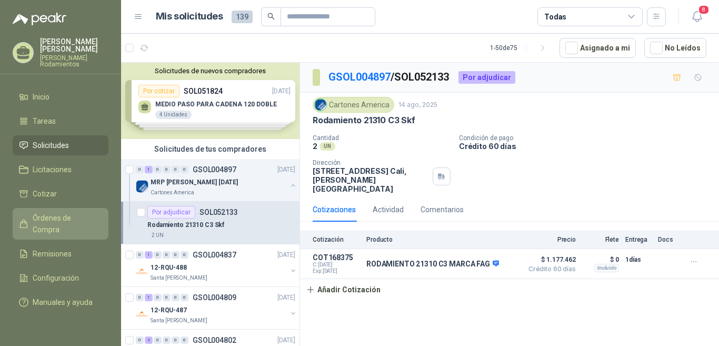 The height and width of the screenshot is (346, 719). What do you see at coordinates (353, 105) in the screenshot?
I see `div: Cartones America` at bounding box center [353, 105].